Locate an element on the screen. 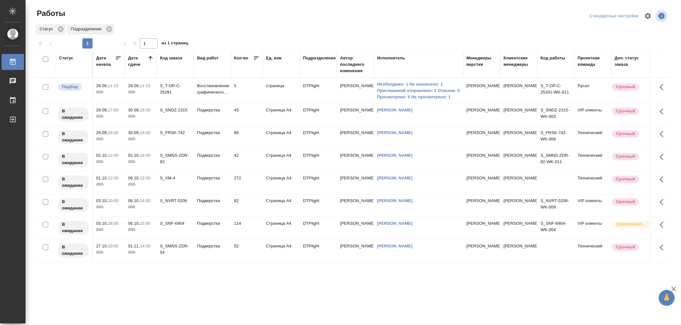 The height and width of the screenshot is (325, 681). p: 02.10, is located at coordinates (134, 155).